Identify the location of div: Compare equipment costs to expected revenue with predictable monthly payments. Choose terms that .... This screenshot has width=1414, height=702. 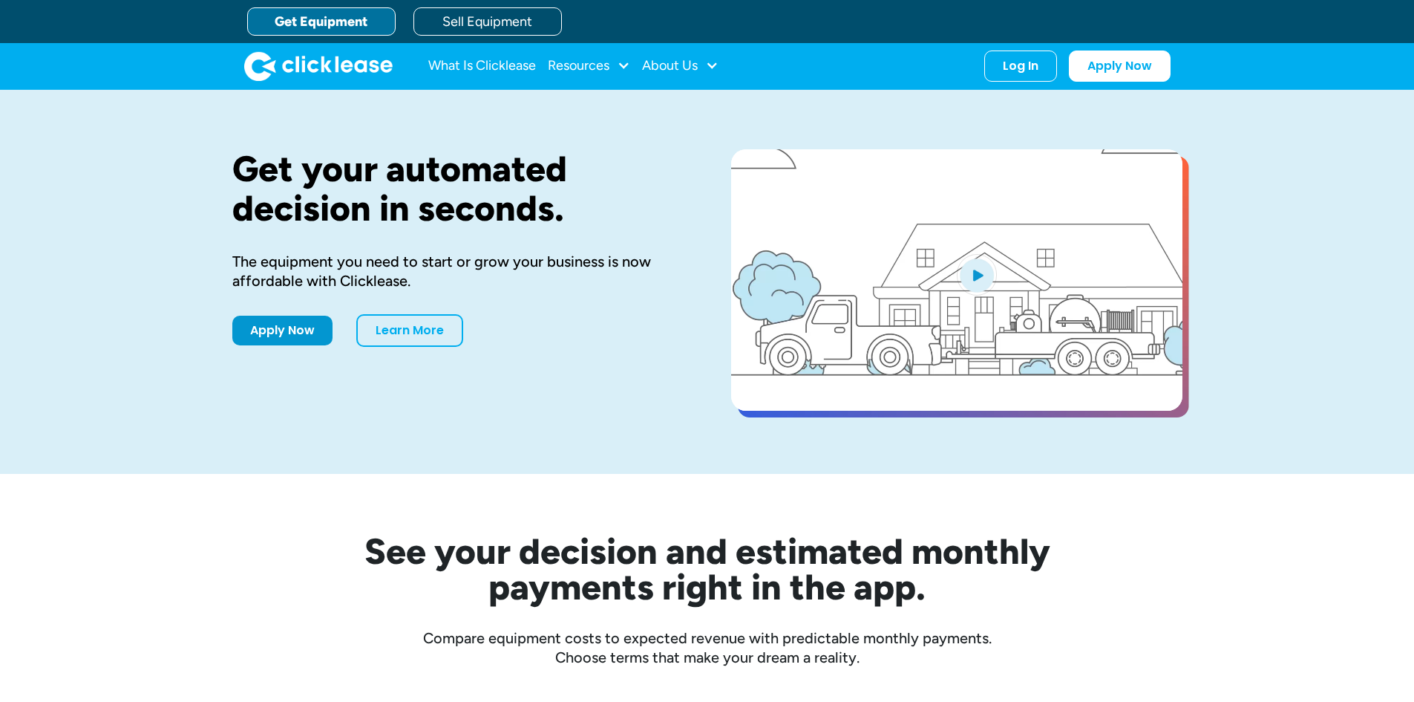
(708, 647).